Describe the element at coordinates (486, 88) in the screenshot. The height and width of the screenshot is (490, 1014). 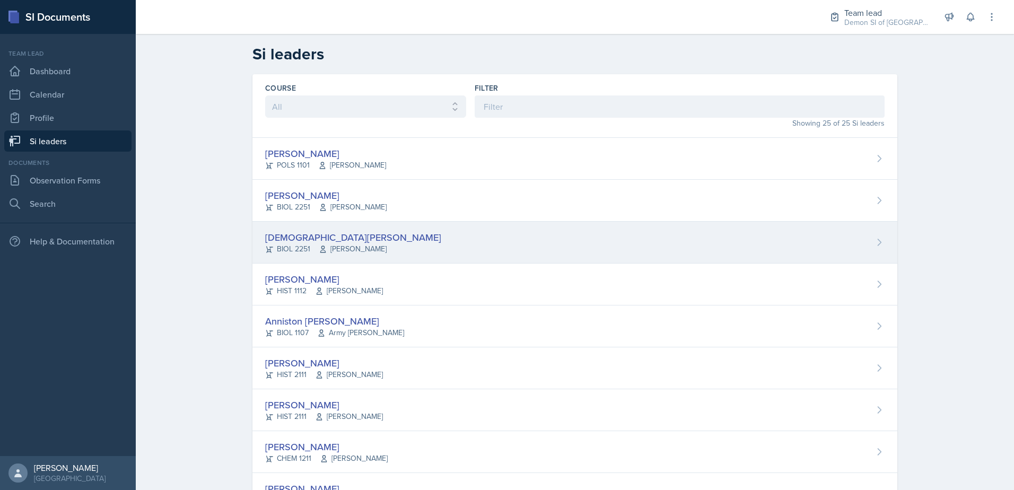
I see `label: Filter` at that location.